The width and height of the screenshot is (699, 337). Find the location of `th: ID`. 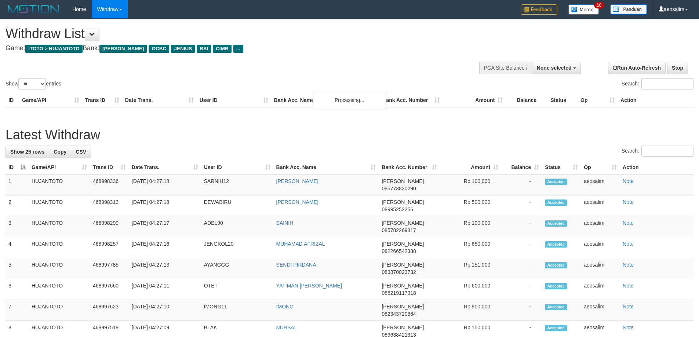

th: ID is located at coordinates (12, 100).